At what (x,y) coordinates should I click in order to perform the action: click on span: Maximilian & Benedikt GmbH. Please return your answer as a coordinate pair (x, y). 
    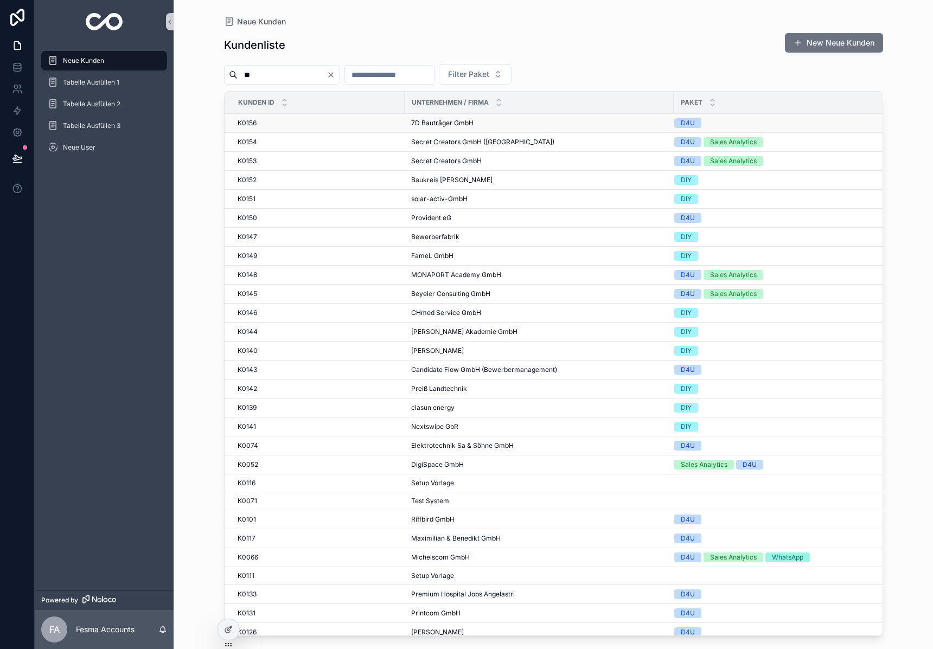
    Looking at the image, I should click on (456, 538).